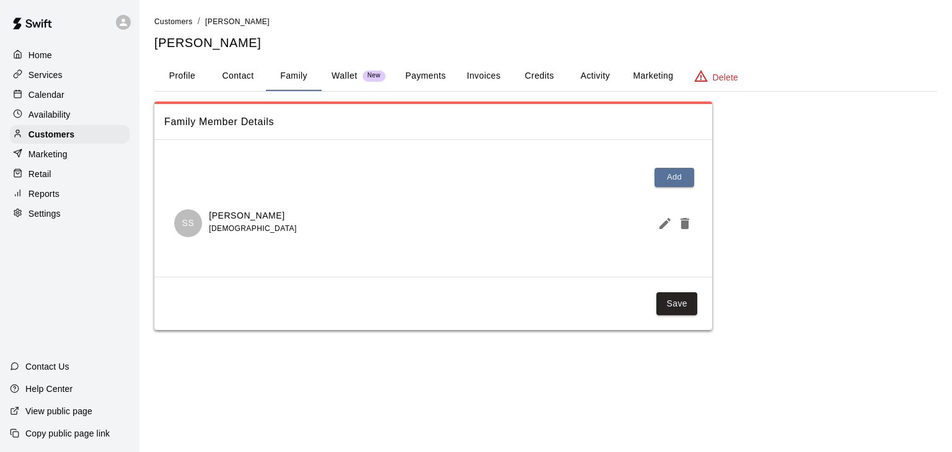 This screenshot has width=952, height=452. What do you see at coordinates (677, 304) in the screenshot?
I see `button: Save` at bounding box center [677, 304].